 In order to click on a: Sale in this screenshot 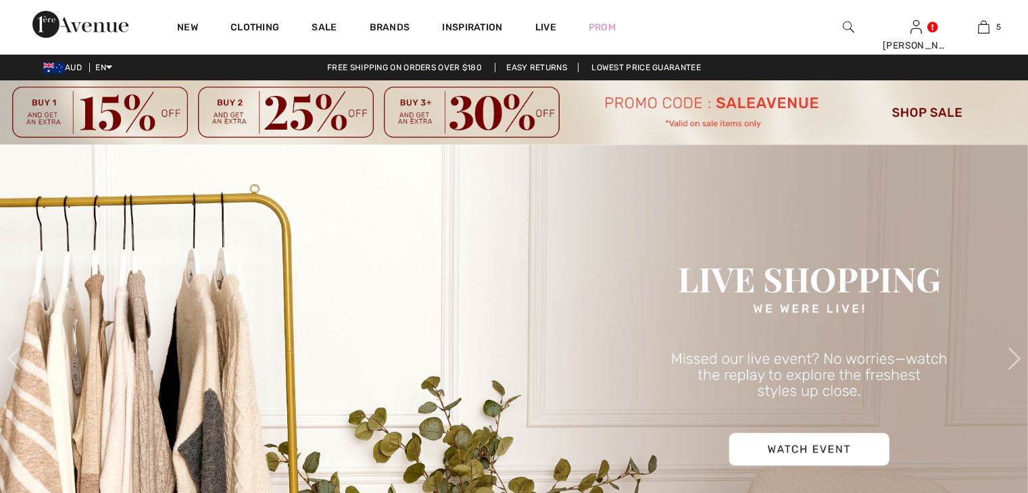, I will do `click(324, 28)`.